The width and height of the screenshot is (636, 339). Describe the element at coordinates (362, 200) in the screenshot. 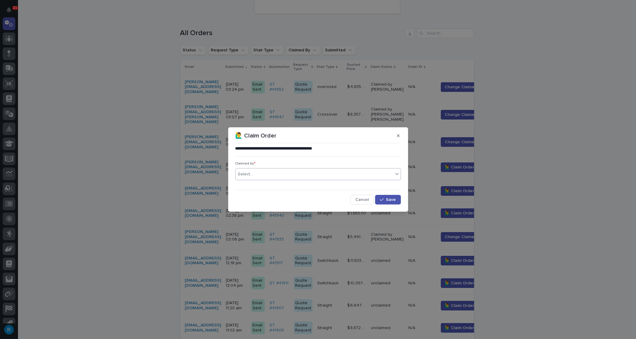

I see `button: Cancel` at that location.